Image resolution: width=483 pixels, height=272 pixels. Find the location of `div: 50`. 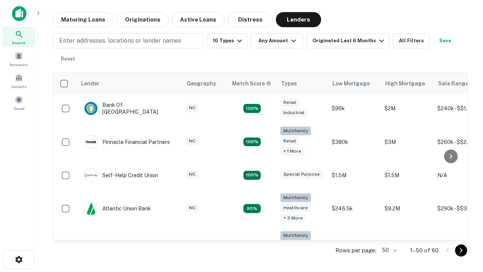

div: 50 is located at coordinates (389, 250).